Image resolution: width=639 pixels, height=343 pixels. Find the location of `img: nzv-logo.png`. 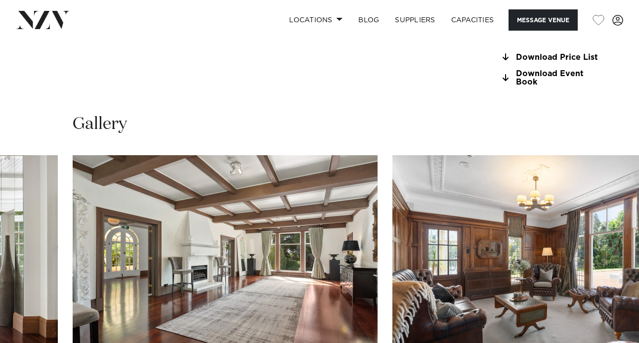

img: nzv-logo.png is located at coordinates (43, 20).